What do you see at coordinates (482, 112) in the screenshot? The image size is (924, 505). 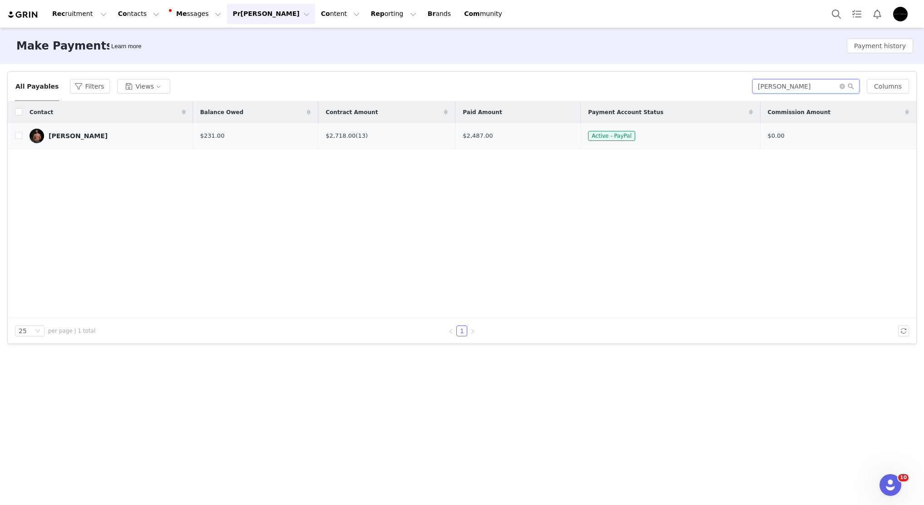 I see `span: Paid Amount` at bounding box center [482, 112].